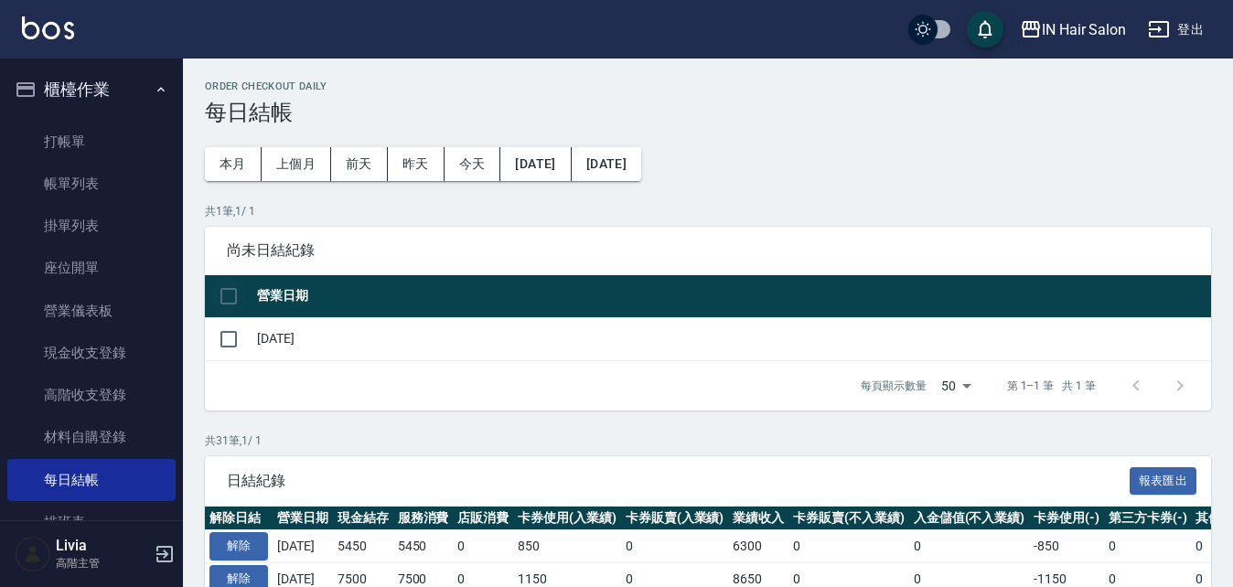  What do you see at coordinates (1163, 481) in the screenshot?
I see `button: 報表匯出` at bounding box center [1163, 481].